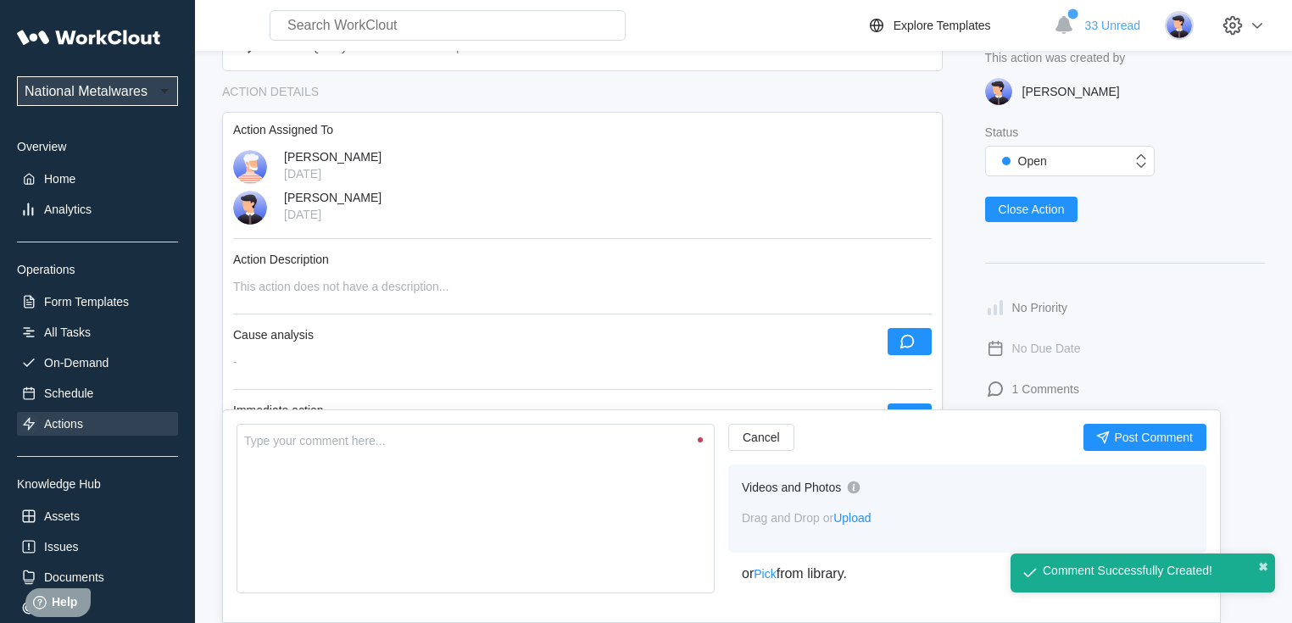 The height and width of the screenshot is (623, 1292). Describe the element at coordinates (76, 363) in the screenshot. I see `div: On-Demand` at that location.